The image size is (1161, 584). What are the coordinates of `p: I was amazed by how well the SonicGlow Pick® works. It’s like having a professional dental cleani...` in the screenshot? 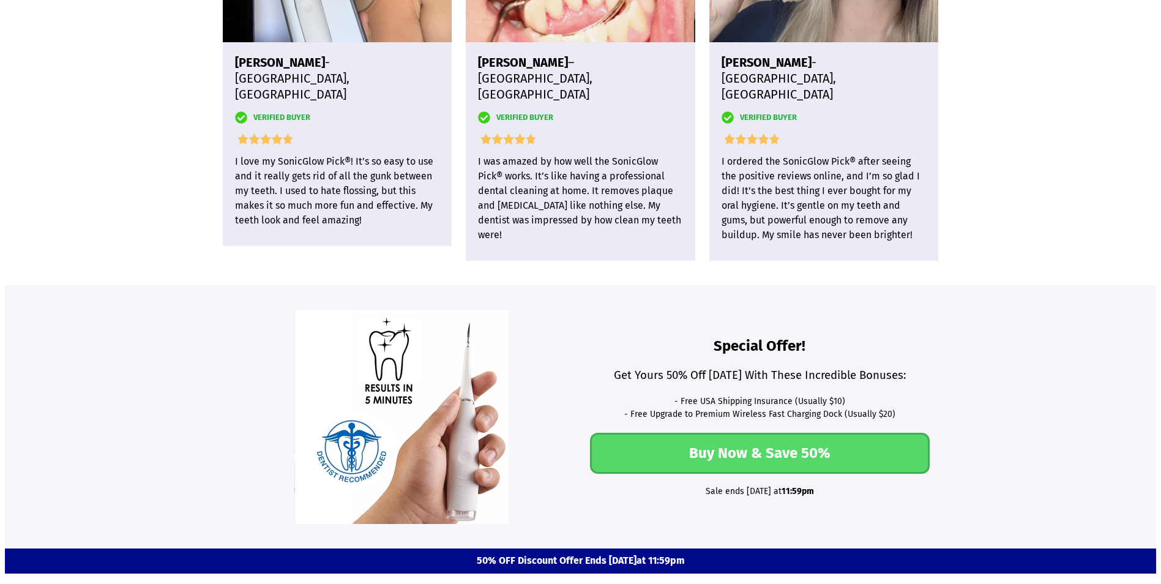 It's located at (580, 198).